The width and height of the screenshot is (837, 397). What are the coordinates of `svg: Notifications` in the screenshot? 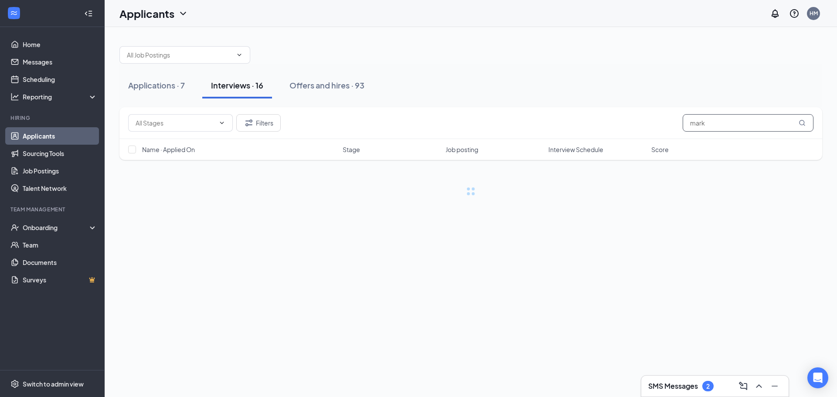 It's located at (775, 14).